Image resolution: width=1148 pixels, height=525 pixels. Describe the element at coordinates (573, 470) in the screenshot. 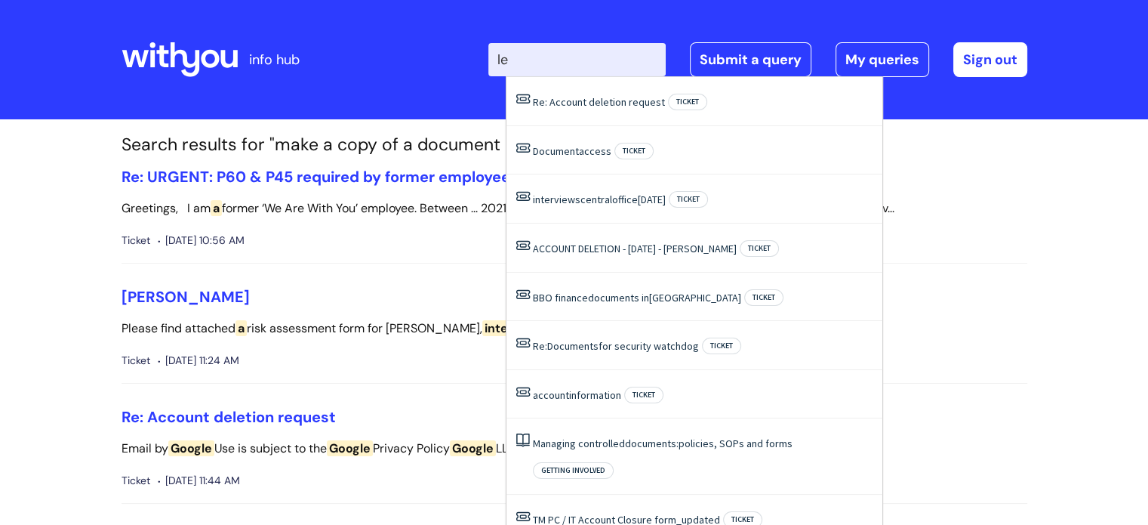

I see `span: Getting involved` at that location.